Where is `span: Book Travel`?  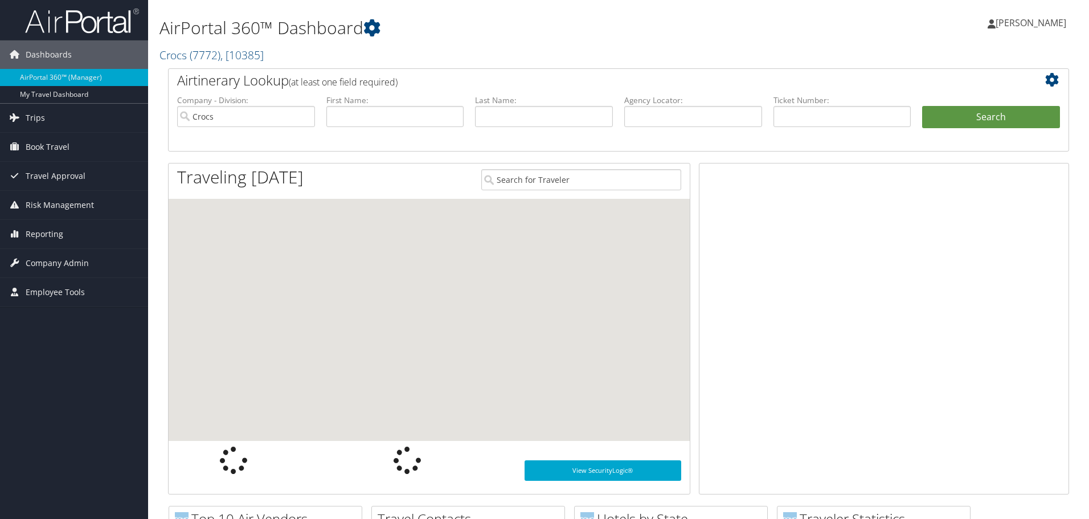 span: Book Travel is located at coordinates (47, 147).